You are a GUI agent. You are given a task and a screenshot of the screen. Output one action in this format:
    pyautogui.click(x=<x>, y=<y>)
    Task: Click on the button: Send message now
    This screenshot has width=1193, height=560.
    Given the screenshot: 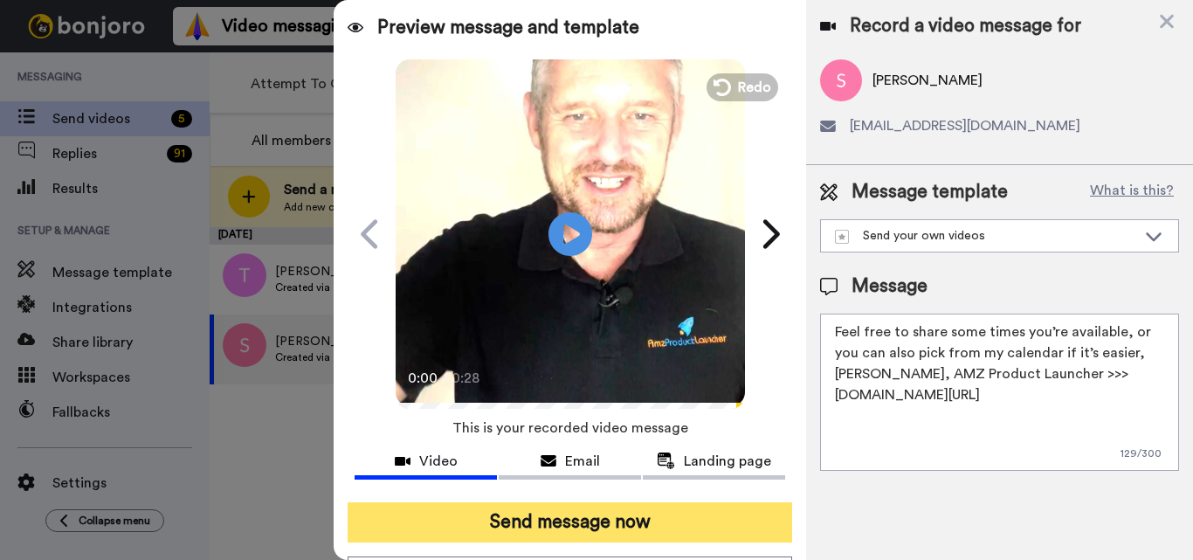 What is the action you would take?
    pyautogui.click(x=569, y=522)
    